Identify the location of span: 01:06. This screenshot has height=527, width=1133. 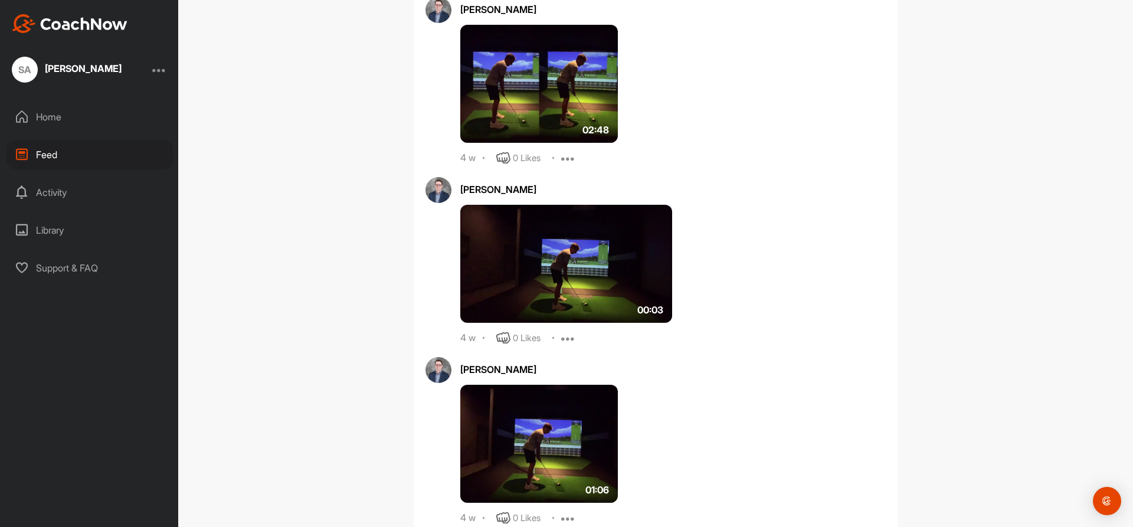
(597, 490).